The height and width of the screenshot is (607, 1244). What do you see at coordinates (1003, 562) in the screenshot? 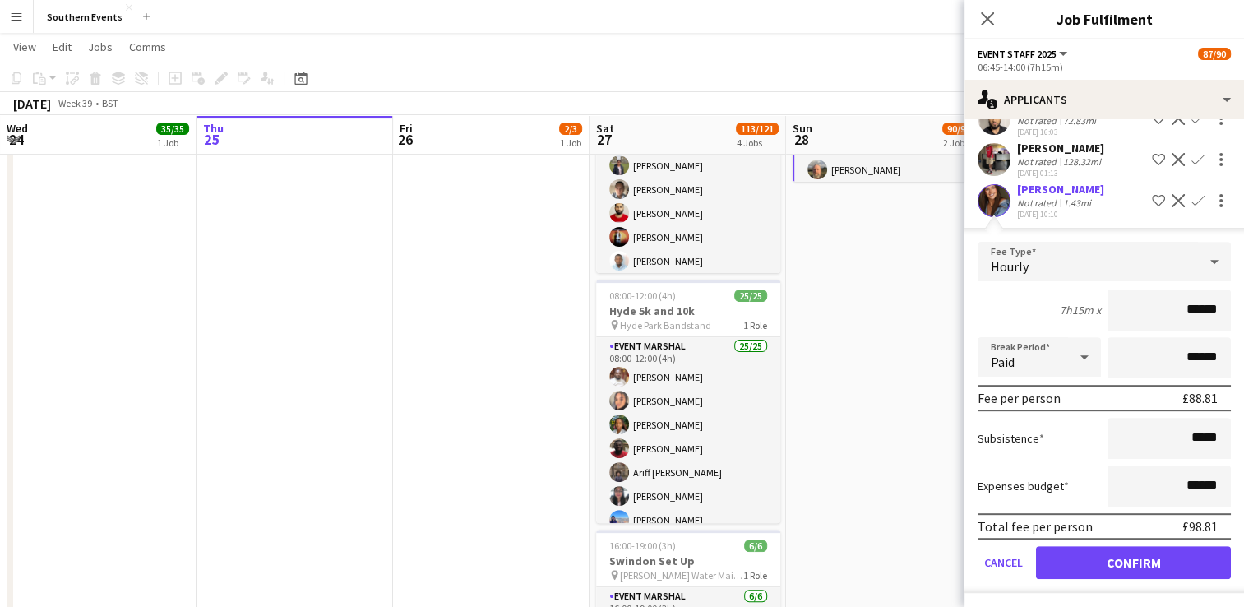
I see `button: Cancel` at bounding box center [1003, 562].